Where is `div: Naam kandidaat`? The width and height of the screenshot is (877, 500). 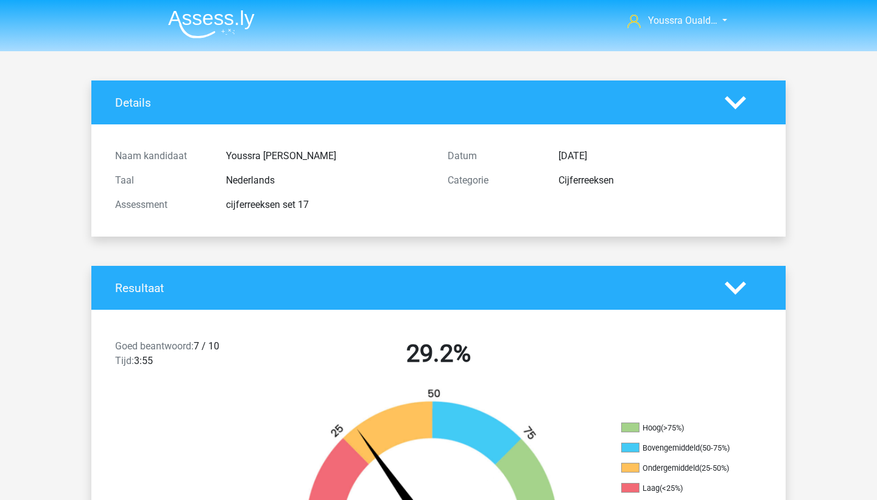 div: Naam kandidaat is located at coordinates (161, 156).